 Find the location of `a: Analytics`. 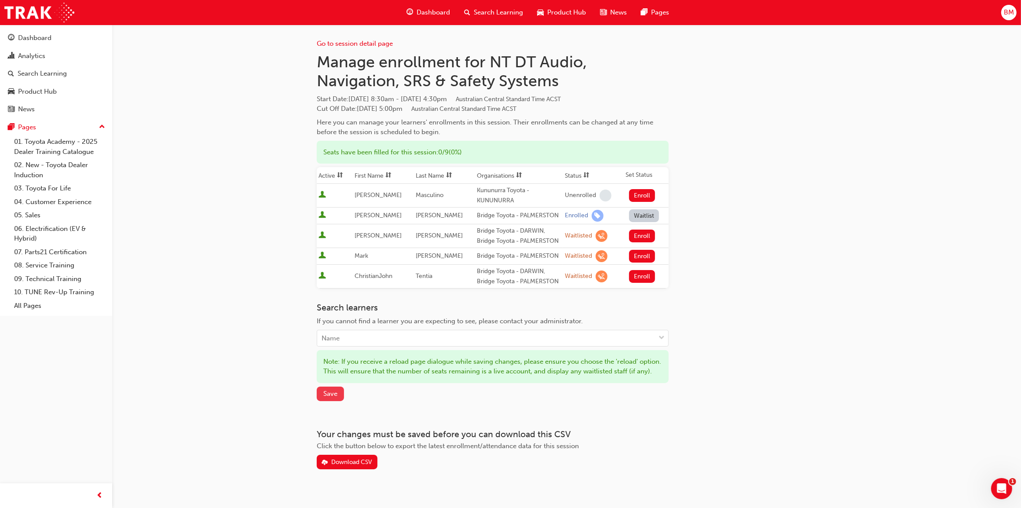

a: Analytics is located at coordinates (56, 56).